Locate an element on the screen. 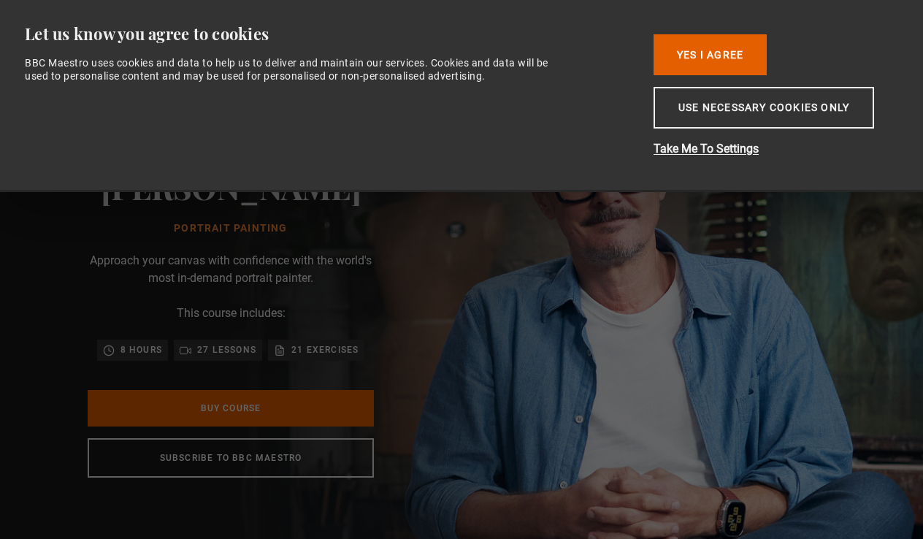 This screenshot has height=539, width=923. p: 21 exercises is located at coordinates (325, 350).